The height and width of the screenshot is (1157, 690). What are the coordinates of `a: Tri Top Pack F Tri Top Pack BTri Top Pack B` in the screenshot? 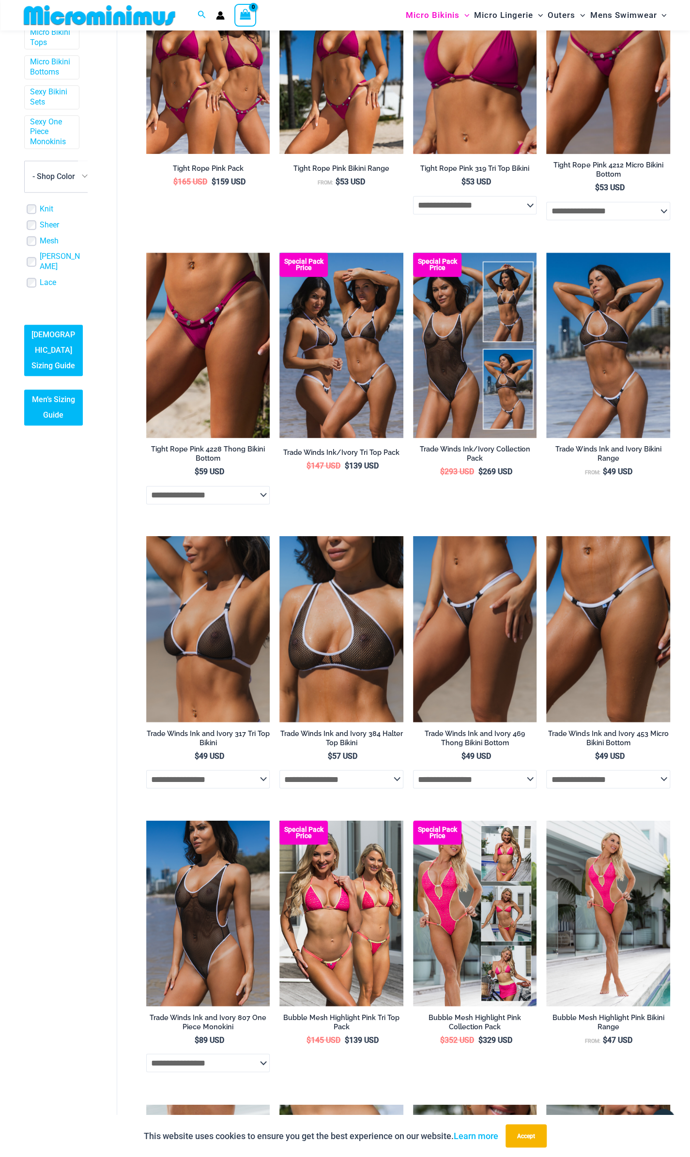 It's located at (341, 913).